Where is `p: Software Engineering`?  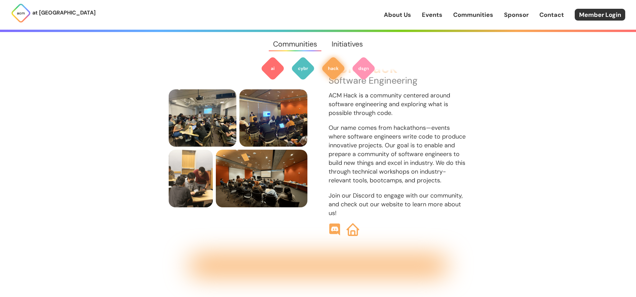 p: Software Engineering is located at coordinates (398, 80).